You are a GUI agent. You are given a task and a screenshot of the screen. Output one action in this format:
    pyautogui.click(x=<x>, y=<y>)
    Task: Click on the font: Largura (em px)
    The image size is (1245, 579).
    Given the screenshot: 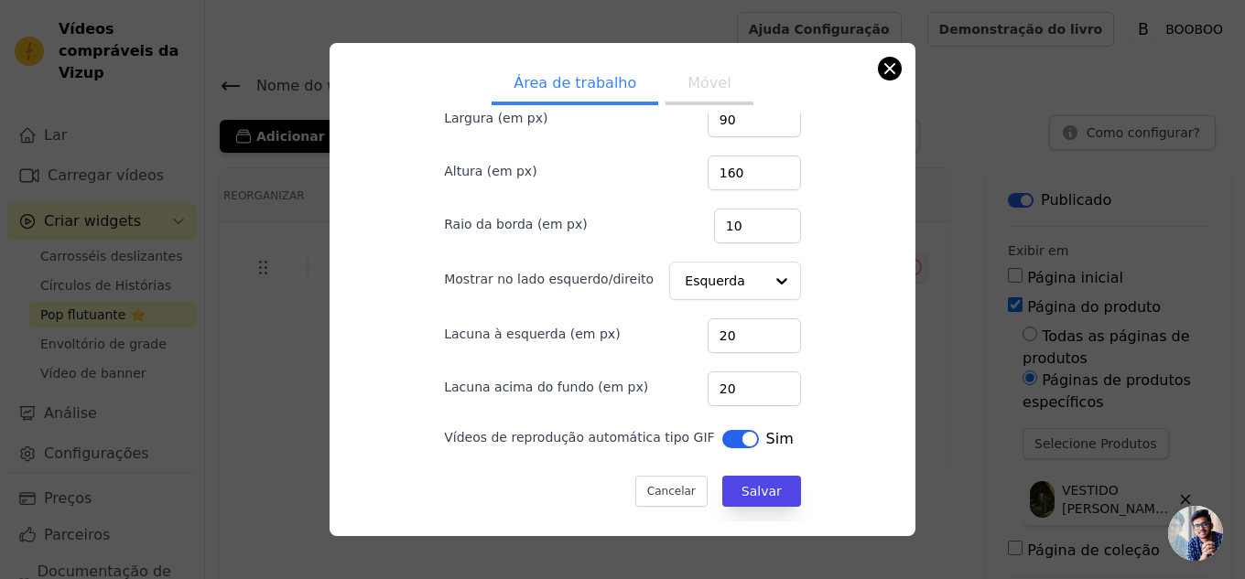 What is the action you would take?
    pyautogui.click(x=495, y=118)
    